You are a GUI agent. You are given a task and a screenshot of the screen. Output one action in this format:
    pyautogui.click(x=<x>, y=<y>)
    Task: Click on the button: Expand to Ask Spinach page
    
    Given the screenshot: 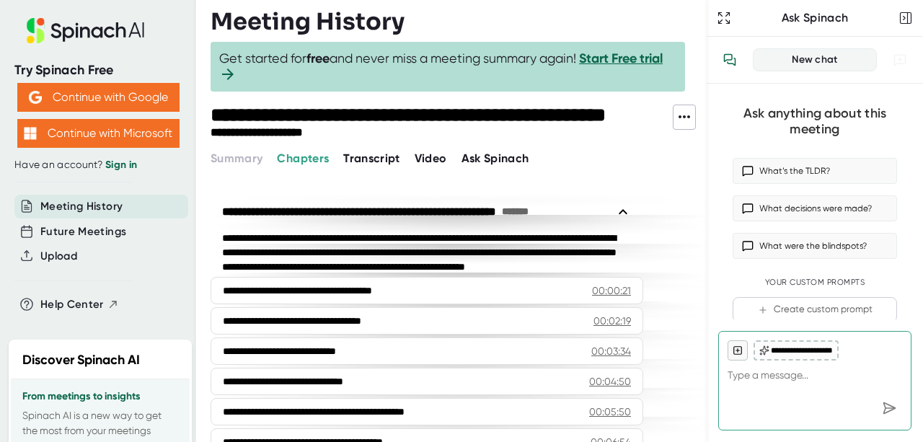 What is the action you would take?
    pyautogui.click(x=724, y=18)
    